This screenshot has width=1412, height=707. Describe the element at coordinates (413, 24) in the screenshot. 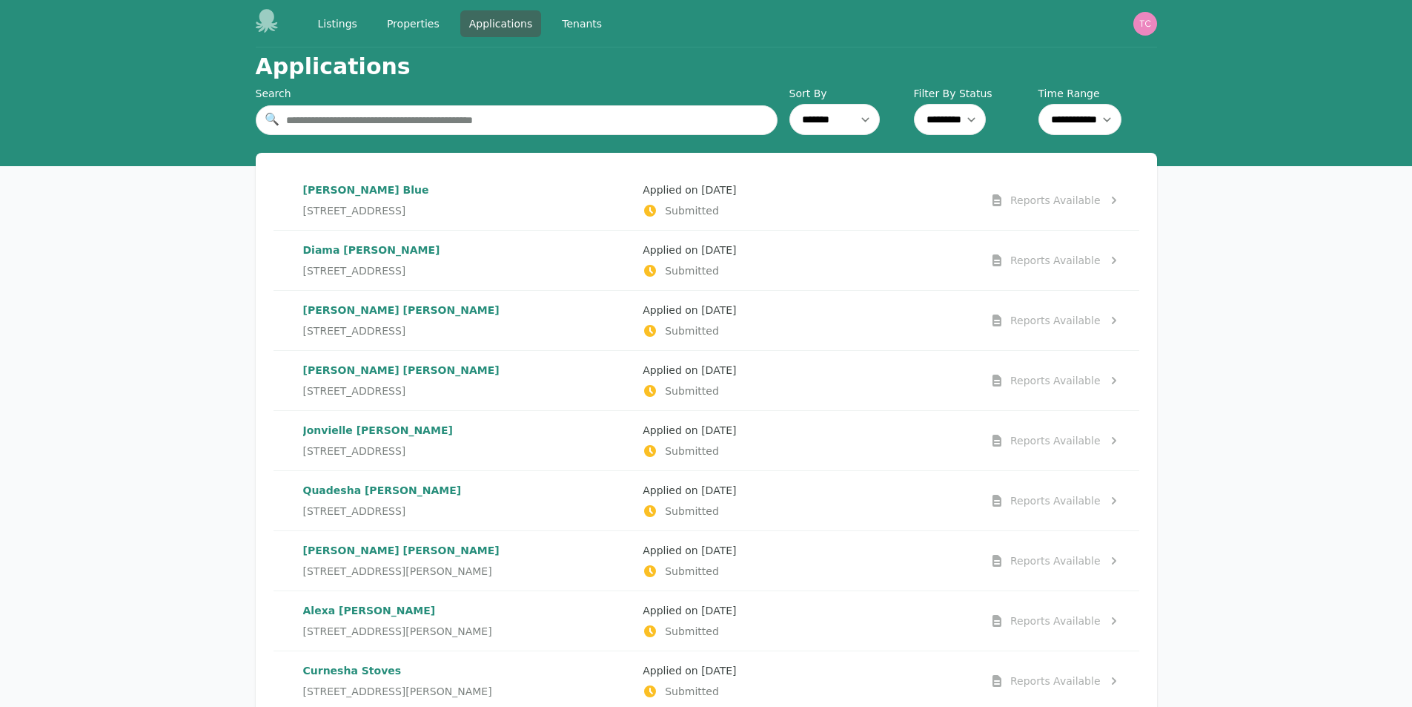

I see `a: Properties` at that location.